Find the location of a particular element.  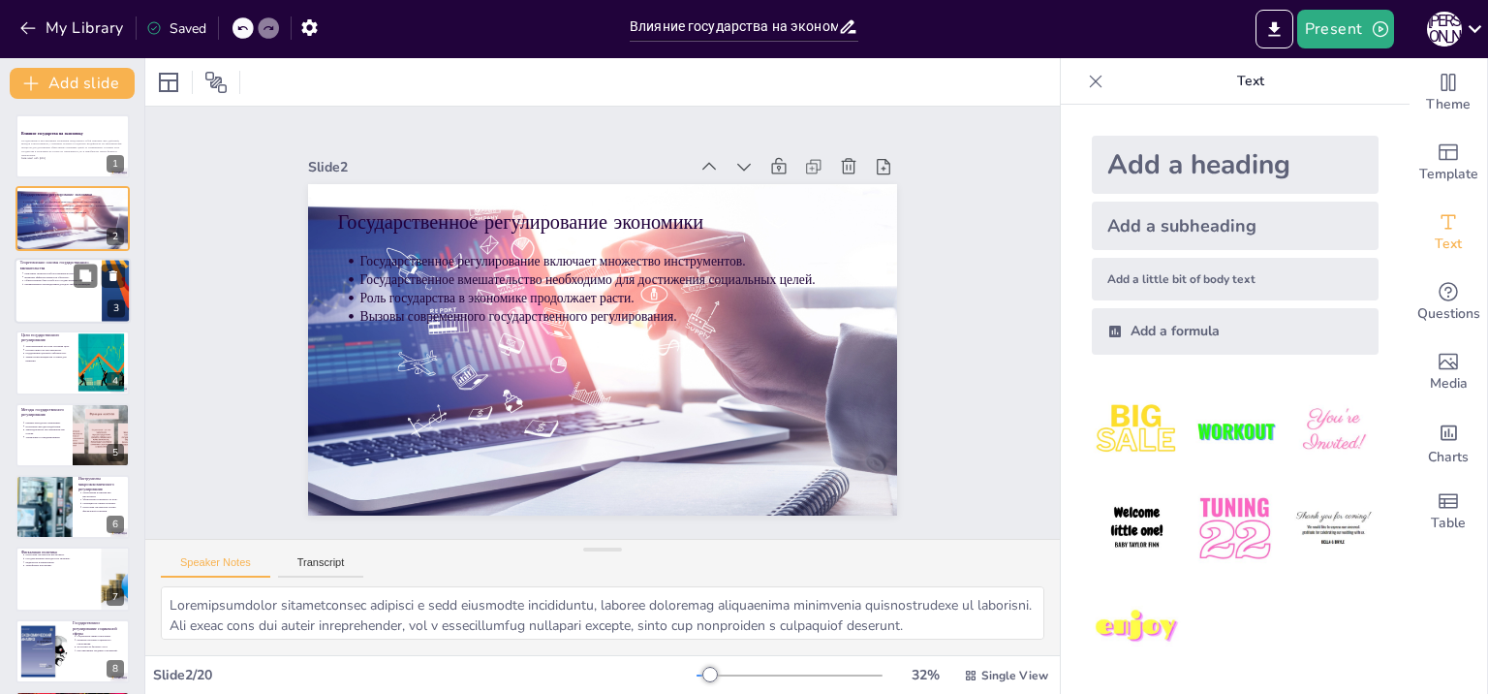

p: Государственное регулирование экономики представляет собой комплекс мер, действий, методов и инст... is located at coordinates (73, 147).